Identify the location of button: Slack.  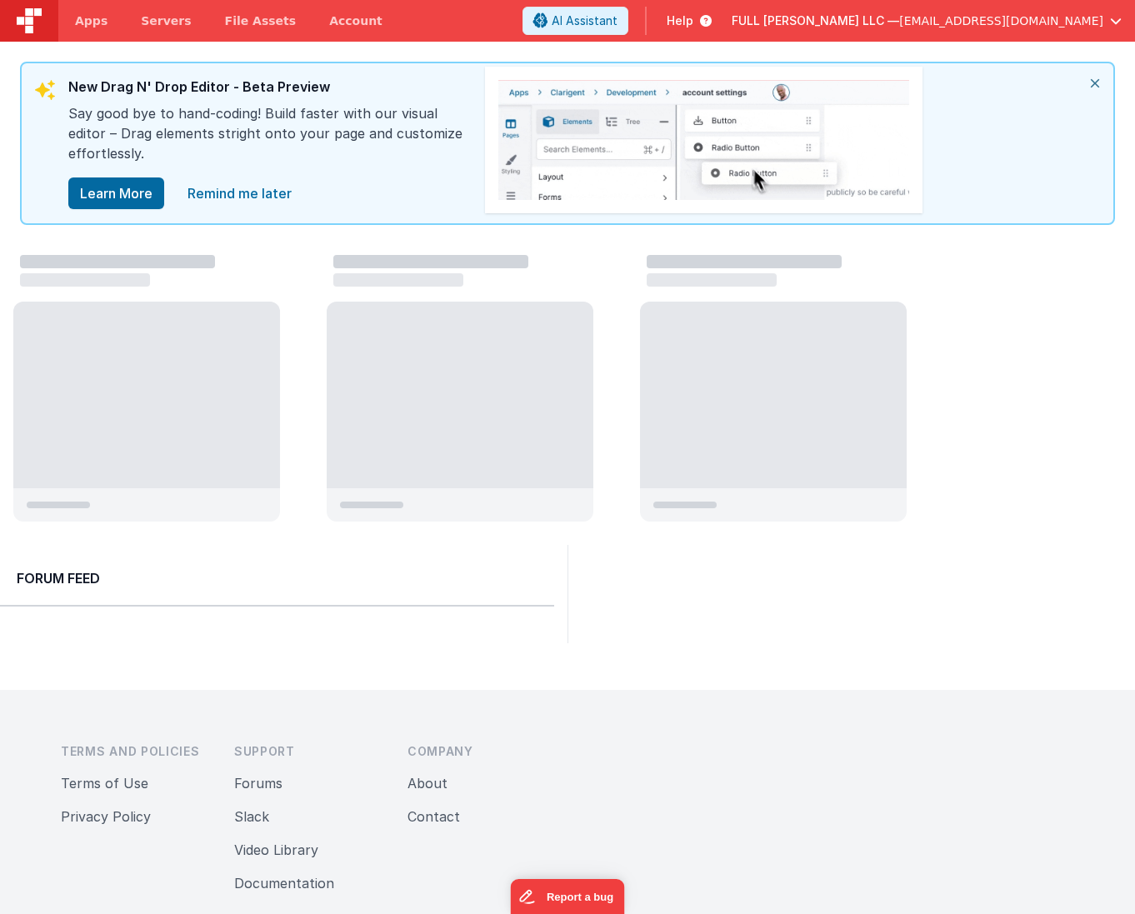
(252, 817).